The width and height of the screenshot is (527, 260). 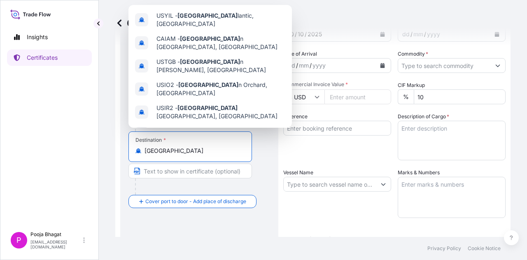 What do you see at coordinates (444, 248) in the screenshot?
I see `p: Privacy Policy` at bounding box center [444, 248].